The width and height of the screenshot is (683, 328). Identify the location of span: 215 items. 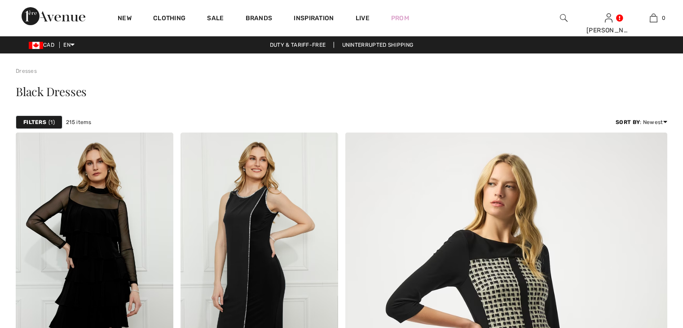
(79, 122).